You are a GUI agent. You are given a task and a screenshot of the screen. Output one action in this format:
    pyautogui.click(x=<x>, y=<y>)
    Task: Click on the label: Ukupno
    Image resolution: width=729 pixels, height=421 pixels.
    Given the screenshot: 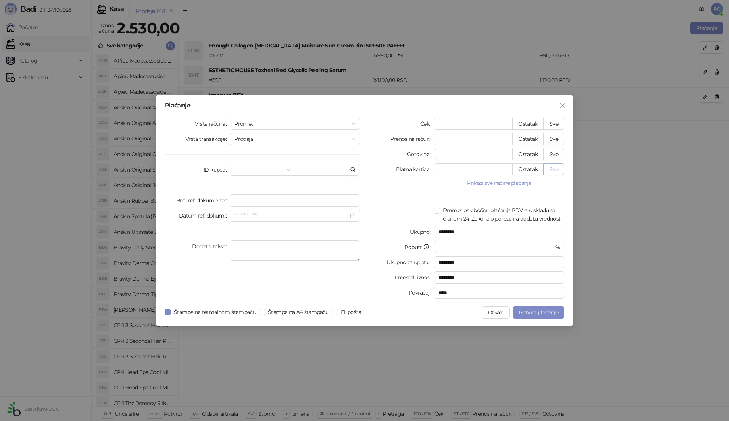 What is the action you would take?
    pyautogui.click(x=422, y=232)
    